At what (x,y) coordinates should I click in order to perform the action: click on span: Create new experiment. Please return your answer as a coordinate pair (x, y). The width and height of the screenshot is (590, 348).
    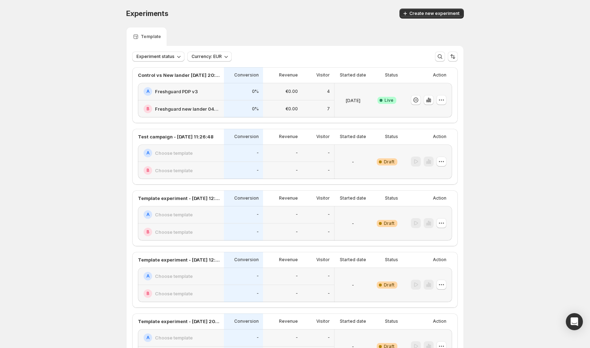
    Looking at the image, I should click on (435, 14).